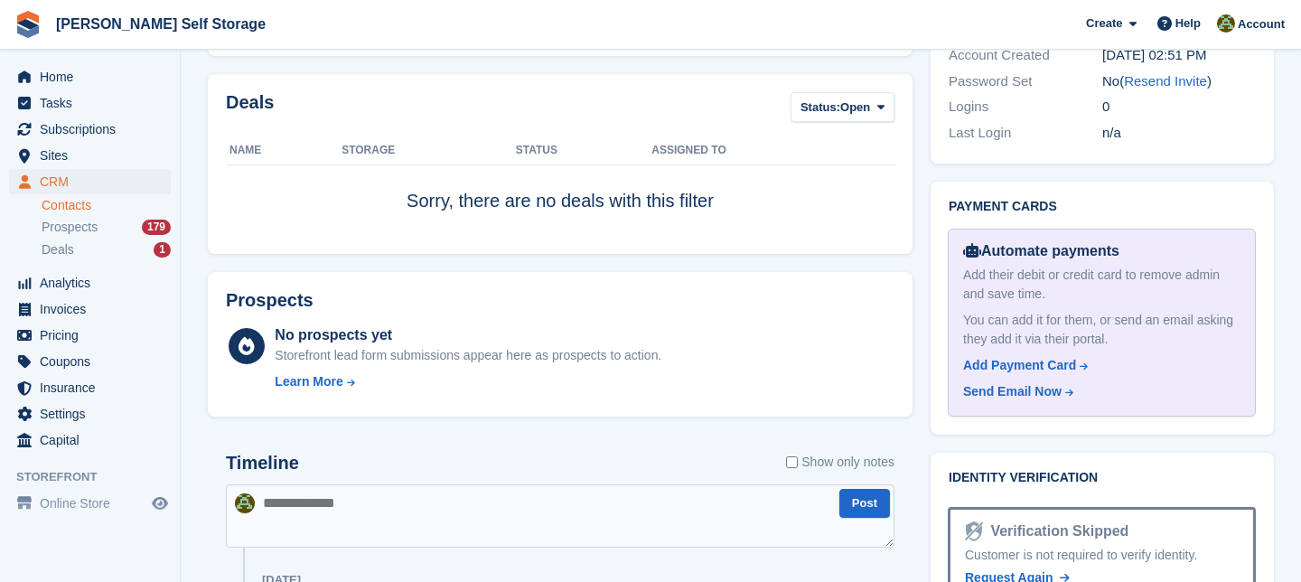 This screenshot has width=1301, height=582. I want to click on span: Capital, so click(94, 440).